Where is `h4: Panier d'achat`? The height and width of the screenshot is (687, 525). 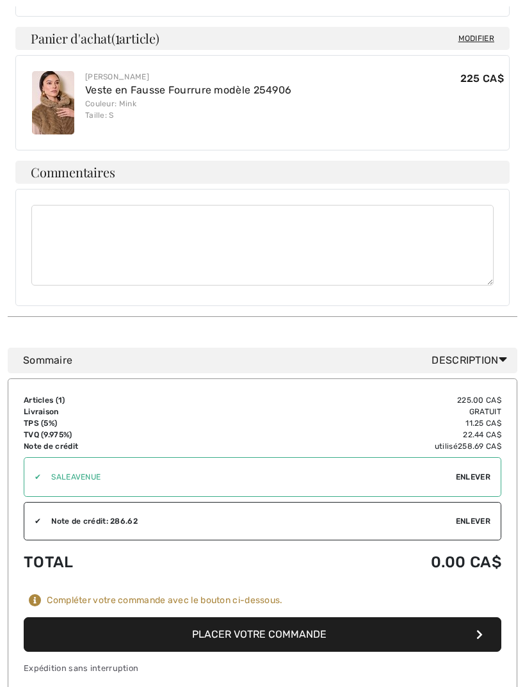
h4: Panier d'achat is located at coordinates (263, 38).